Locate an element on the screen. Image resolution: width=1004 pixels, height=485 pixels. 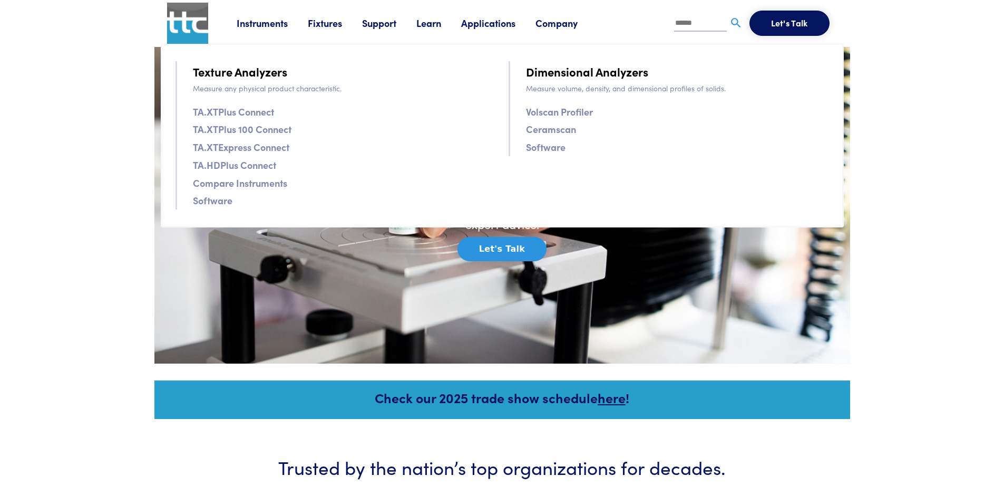
a: Dimensional Analyzers is located at coordinates (587, 71).